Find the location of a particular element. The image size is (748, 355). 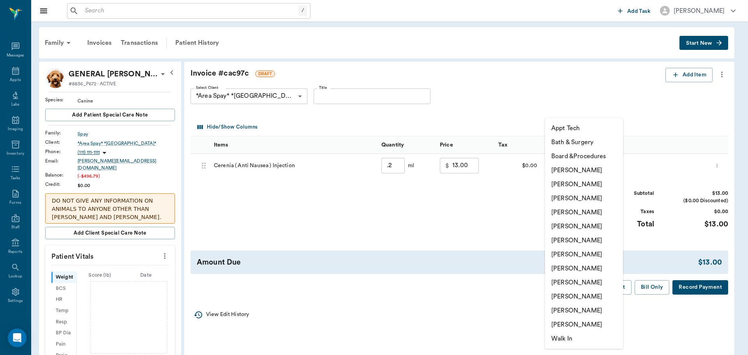

li: Appt Tech is located at coordinates (584, 128).